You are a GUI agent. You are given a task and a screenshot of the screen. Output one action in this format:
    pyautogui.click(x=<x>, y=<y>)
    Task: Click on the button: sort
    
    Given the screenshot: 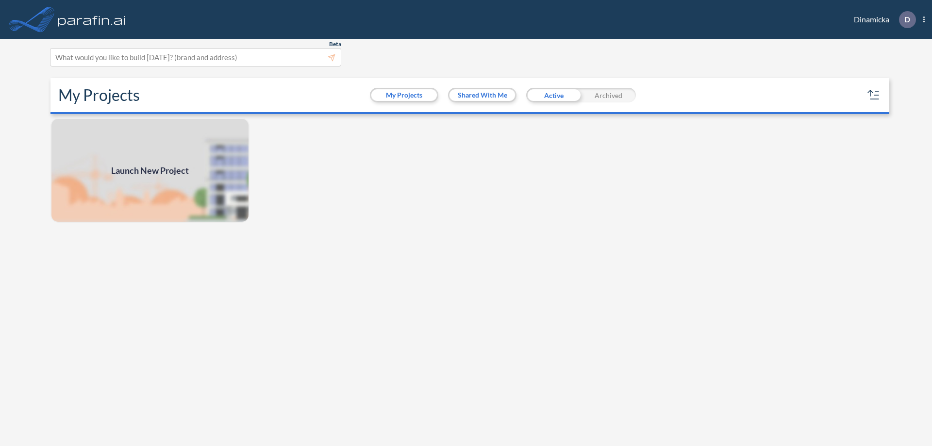 What is the action you would take?
    pyautogui.click(x=874, y=95)
    